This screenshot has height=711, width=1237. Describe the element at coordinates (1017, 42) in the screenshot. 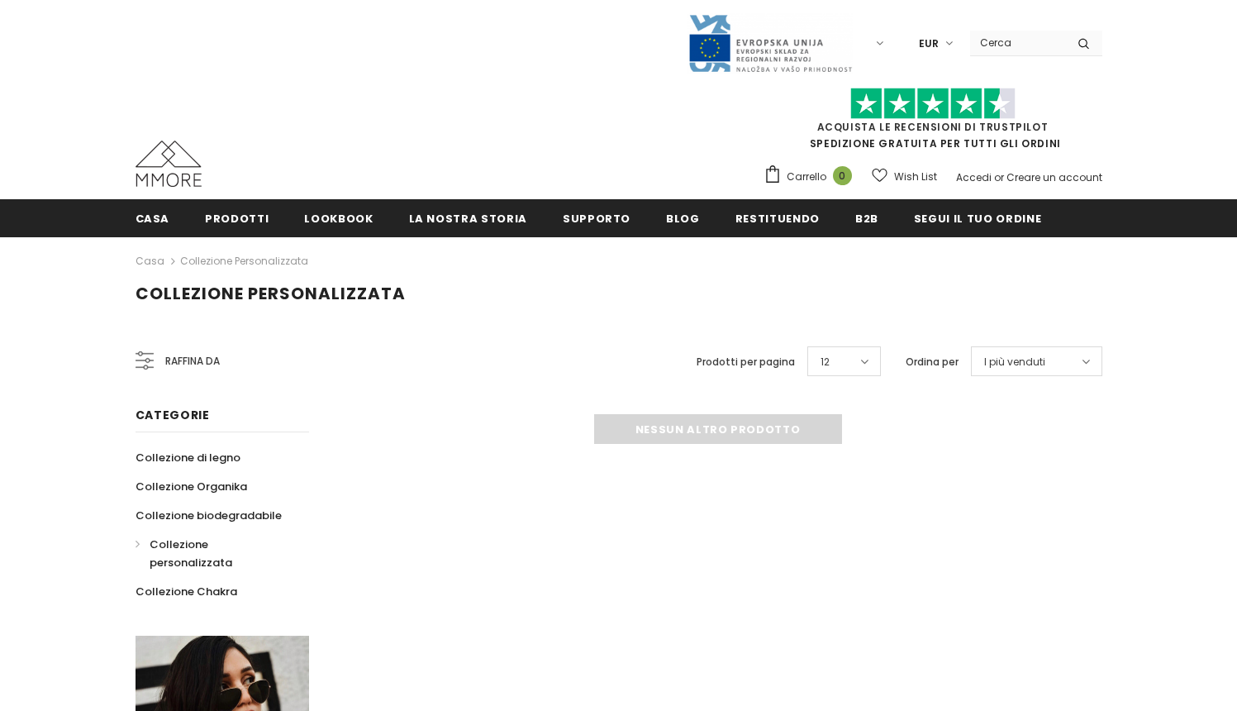

I see `input: Search Site` at that location.